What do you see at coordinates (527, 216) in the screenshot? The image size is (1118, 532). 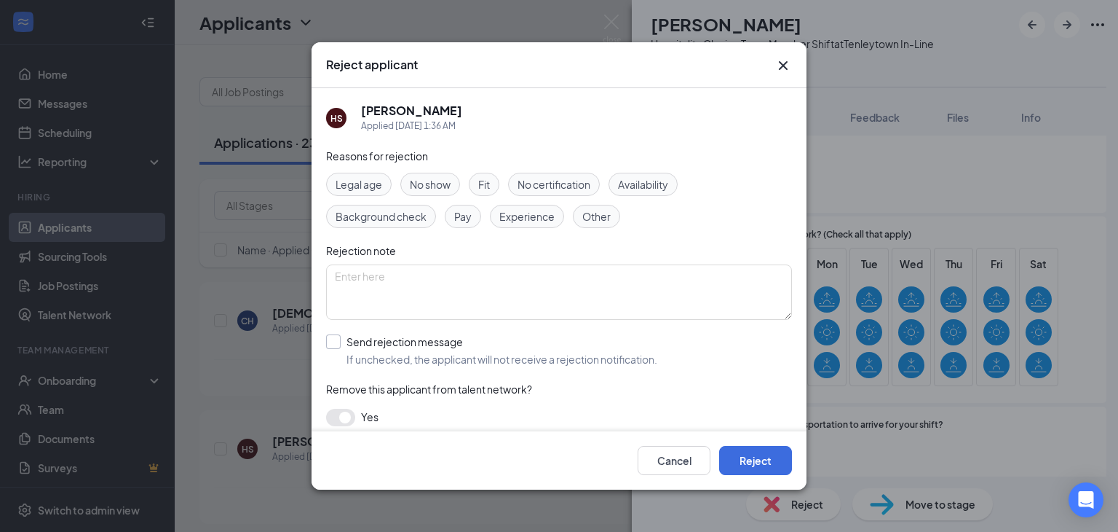 I see `span: Experience` at bounding box center [527, 216].